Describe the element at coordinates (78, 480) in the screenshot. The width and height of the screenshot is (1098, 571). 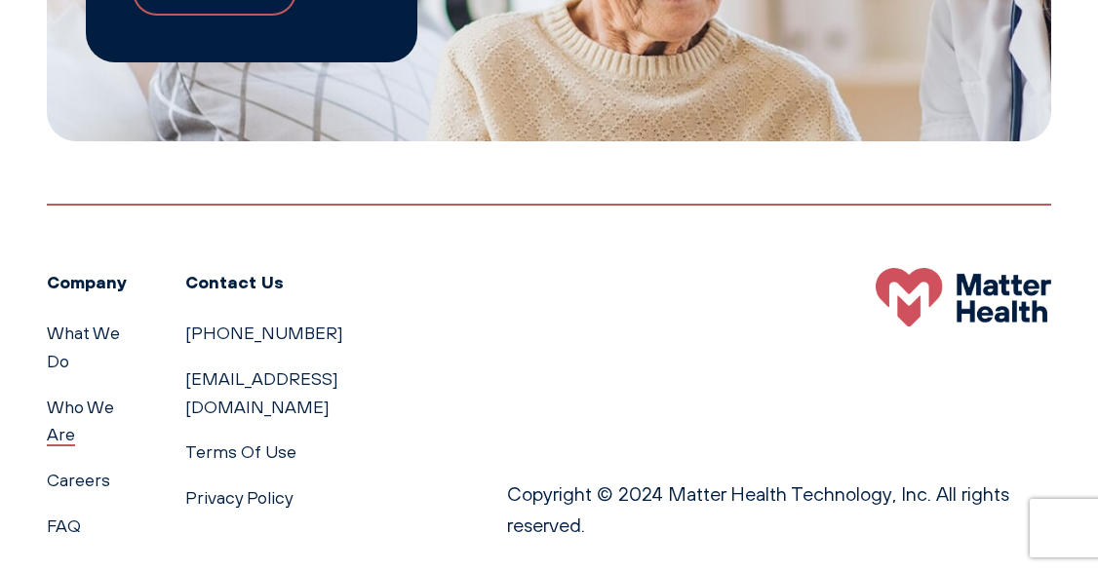
I see `a: Careers` at that location.